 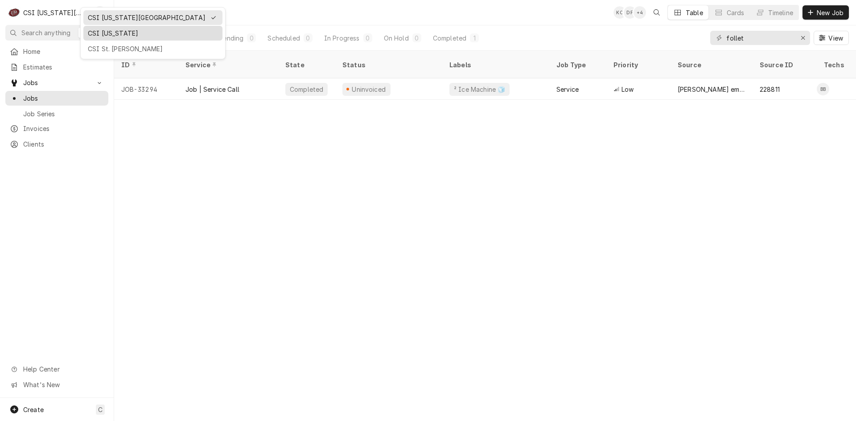 What do you see at coordinates (57, 114) in the screenshot?
I see `a: Go to Job Series` at bounding box center [57, 114].